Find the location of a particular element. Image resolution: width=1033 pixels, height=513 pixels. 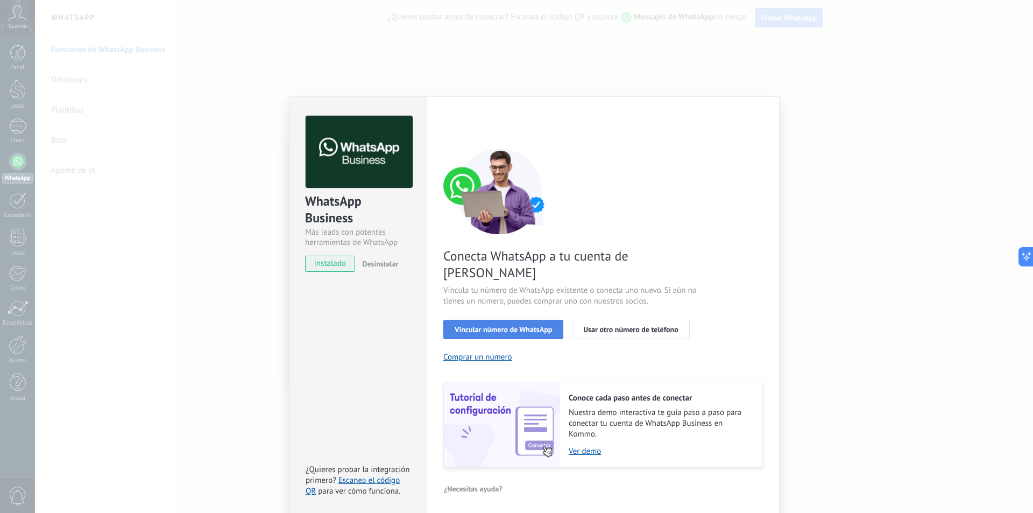

button: Usar otro número de teléfono is located at coordinates (631, 329).